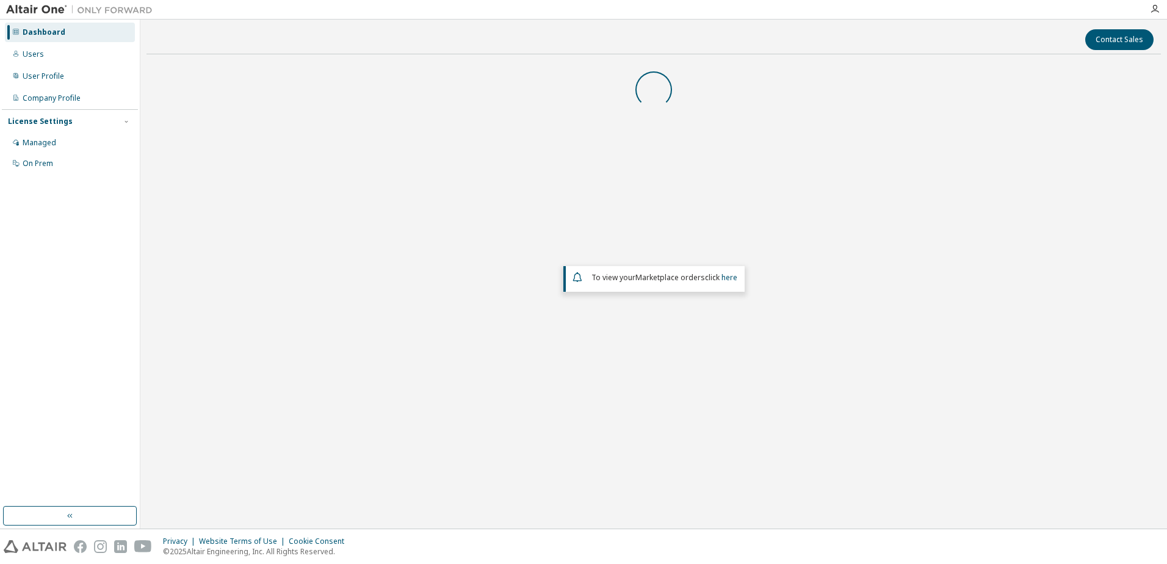 The width and height of the screenshot is (1167, 564). I want to click on img: youtube.svg, so click(143, 546).